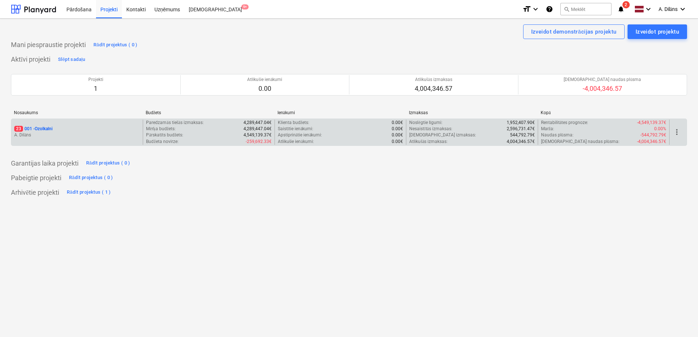 This screenshot has width=698, height=337. Describe the element at coordinates (657, 32) in the screenshot. I see `div: Izveidot projektu` at that location.